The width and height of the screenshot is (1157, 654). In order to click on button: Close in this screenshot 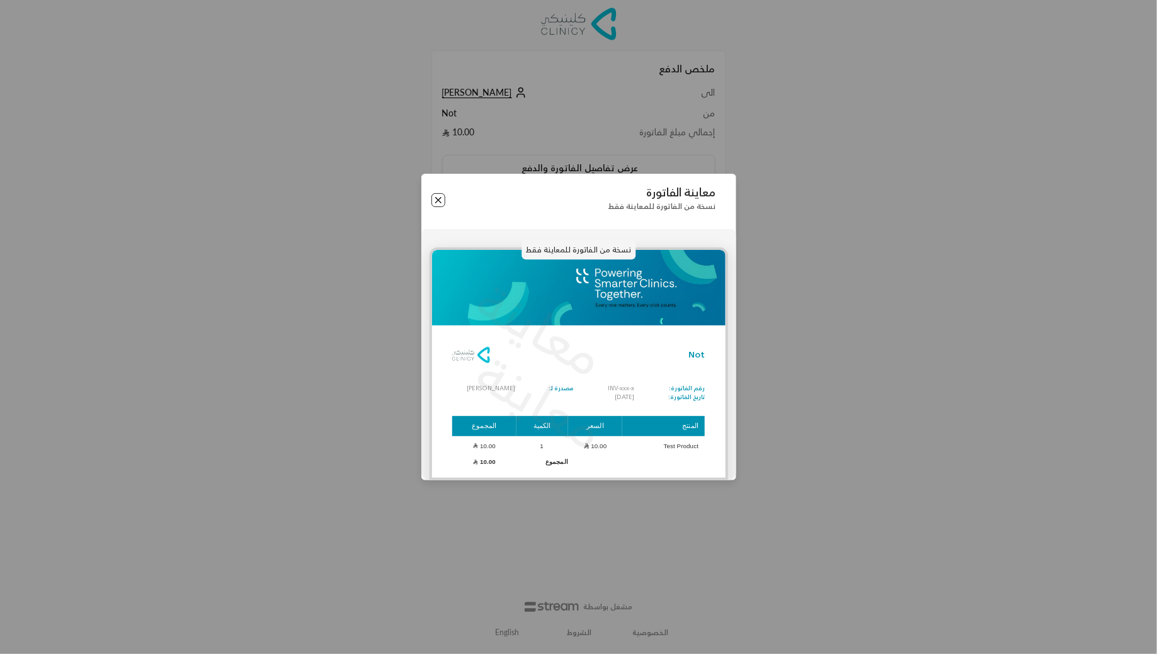, I will do `click(438, 200)`.